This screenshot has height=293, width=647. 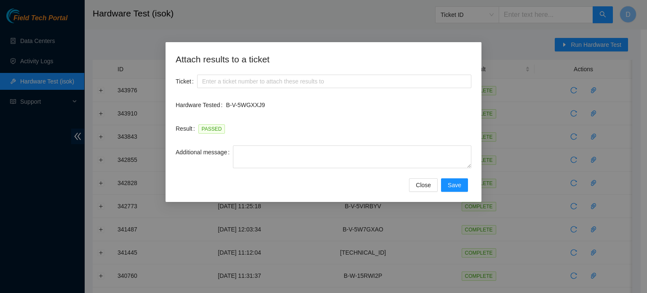 What do you see at coordinates (349, 105) in the screenshot?
I see `p: B-V-5WGXXJ9` at bounding box center [349, 105].